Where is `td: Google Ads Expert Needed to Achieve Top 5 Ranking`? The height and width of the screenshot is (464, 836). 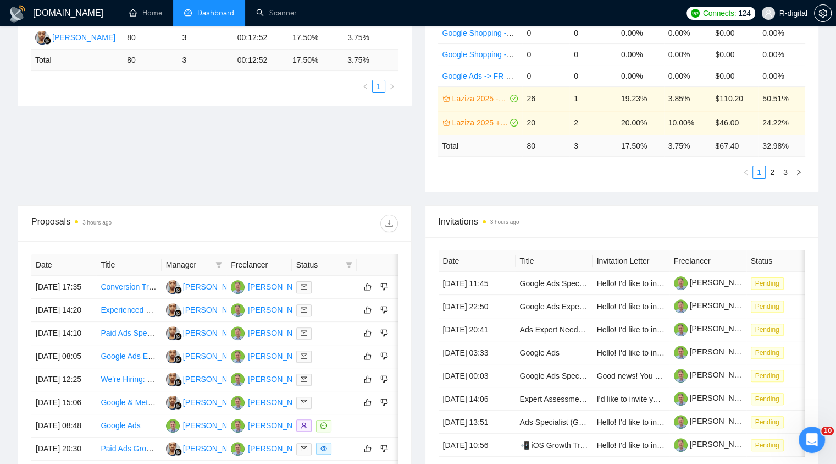
td: Google Ads Expert Needed to Achieve Top 5 Ranking is located at coordinates (554, 306).